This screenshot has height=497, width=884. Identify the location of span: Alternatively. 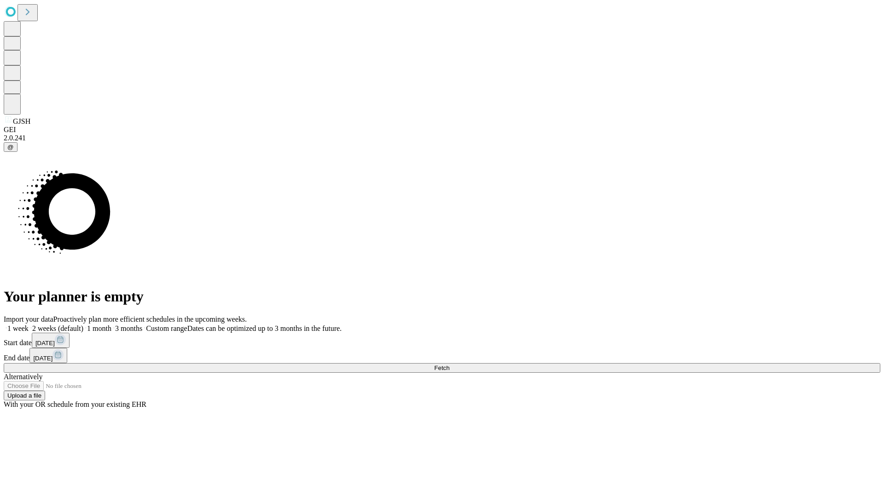
(23, 377).